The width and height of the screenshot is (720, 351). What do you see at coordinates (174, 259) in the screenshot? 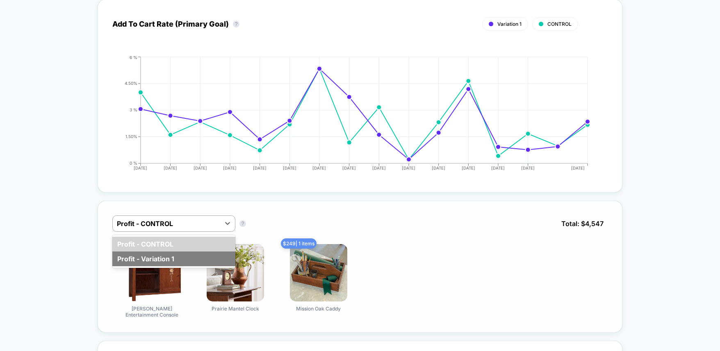
I see `div: Profit - Variation 1` at bounding box center [174, 259].